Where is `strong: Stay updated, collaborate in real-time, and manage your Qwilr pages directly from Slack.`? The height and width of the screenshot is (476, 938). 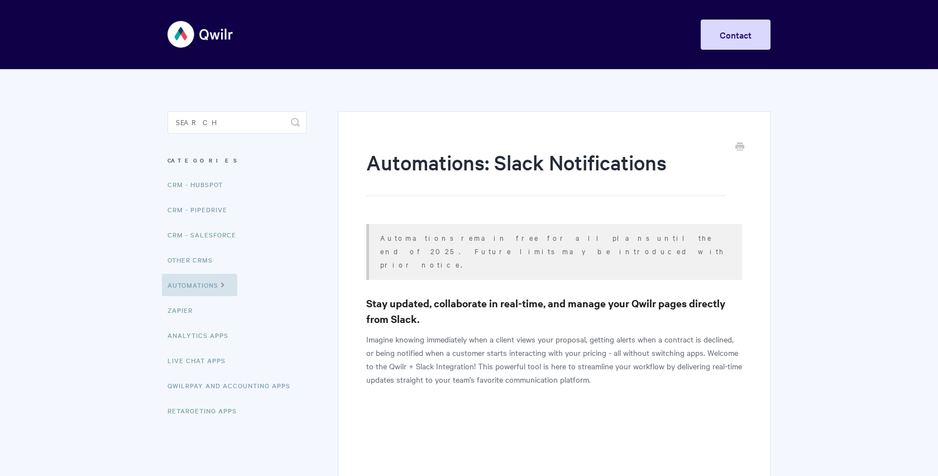 strong: Stay updated, collaborate in real-time, and manage your Qwilr pages directly from Slack. is located at coordinates (546, 311).